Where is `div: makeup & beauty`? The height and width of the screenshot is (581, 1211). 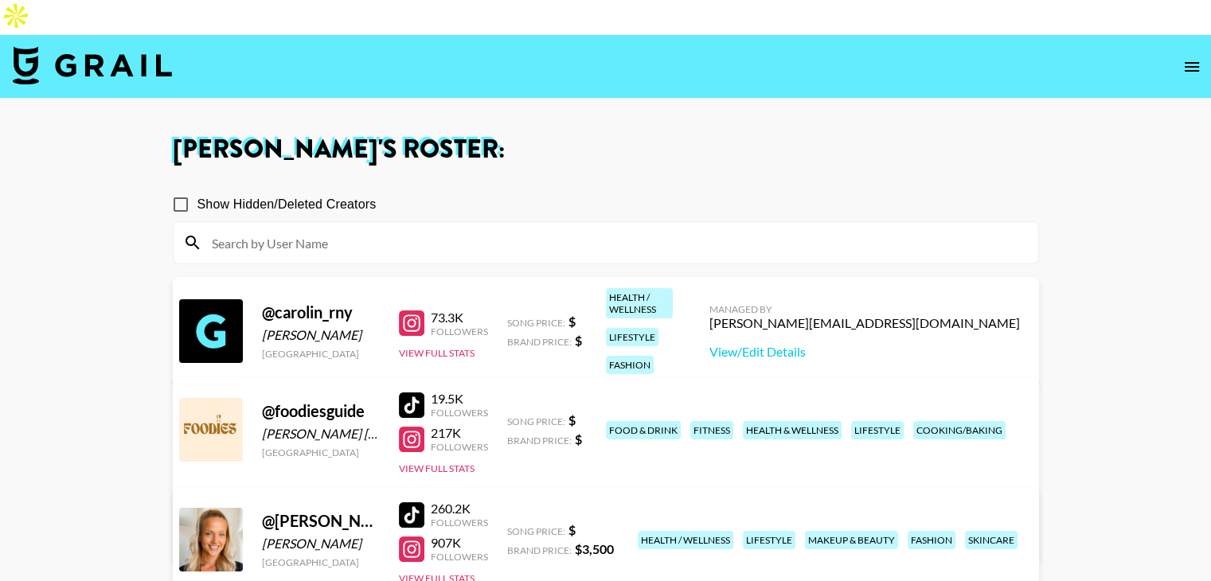
div: makeup & beauty is located at coordinates (851, 540).